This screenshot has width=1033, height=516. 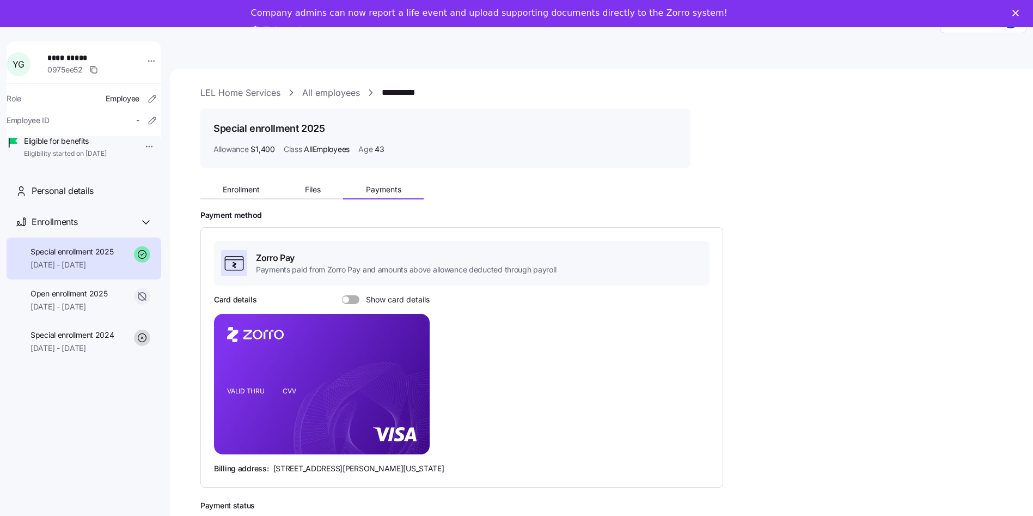 I want to click on span: Eligible for benefits, so click(x=65, y=141).